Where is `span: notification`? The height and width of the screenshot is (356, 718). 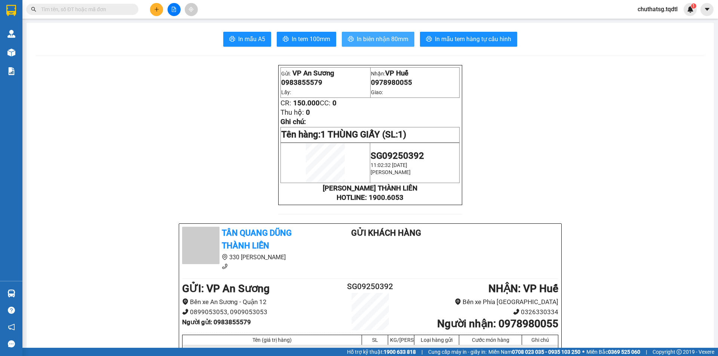
span: notification is located at coordinates (11, 327).